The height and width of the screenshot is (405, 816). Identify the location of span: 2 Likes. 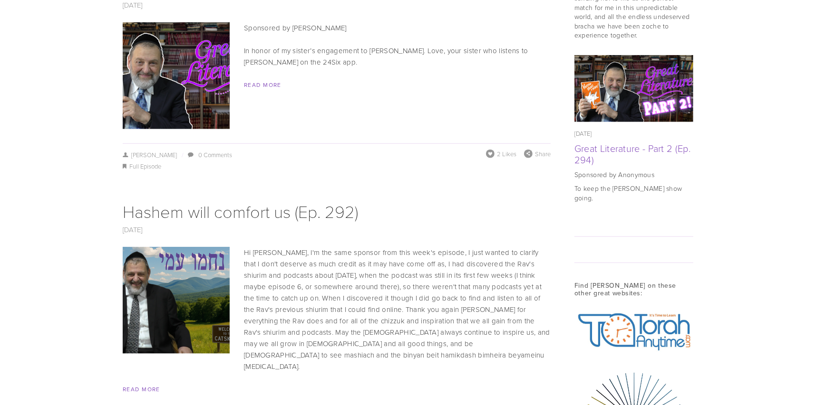
(506, 154).